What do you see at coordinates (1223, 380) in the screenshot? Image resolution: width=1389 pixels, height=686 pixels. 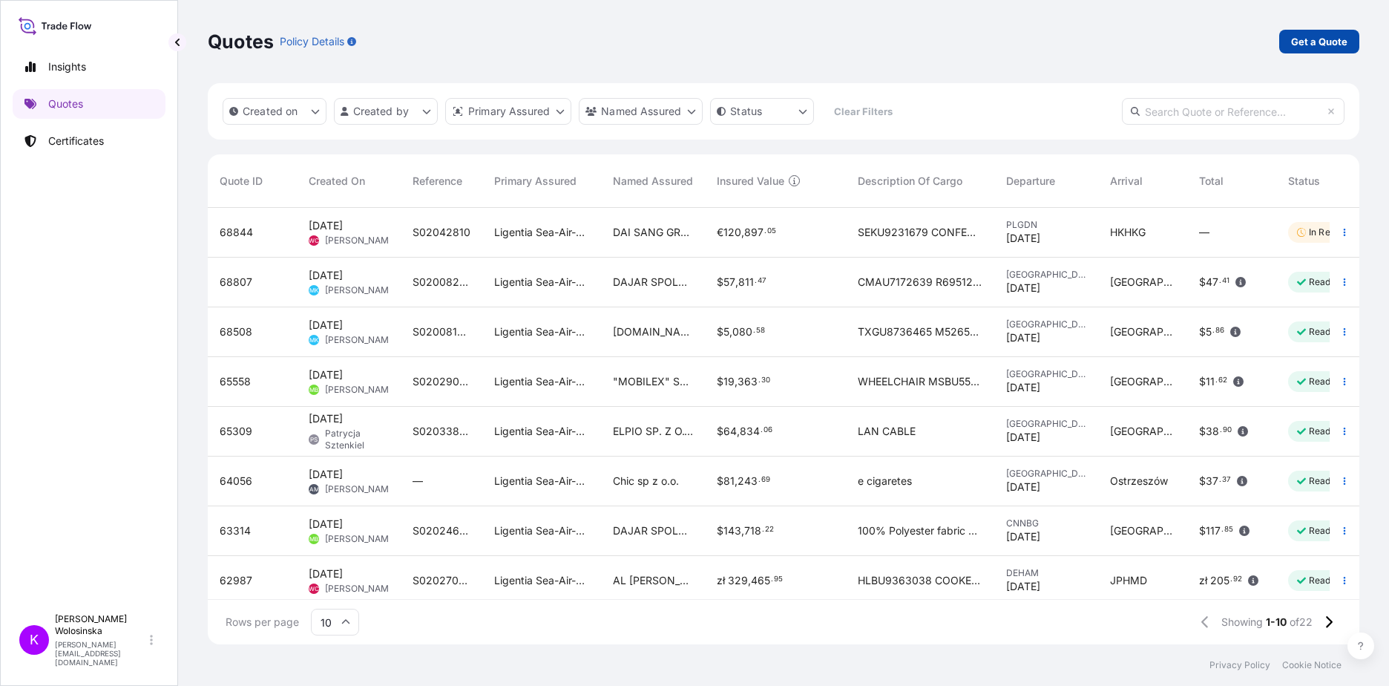 I see `span: 62` at bounding box center [1223, 380].